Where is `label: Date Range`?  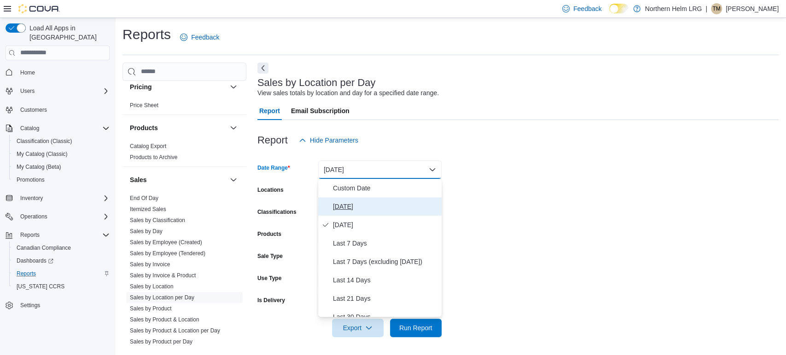
label: Date Range is located at coordinates (273, 168).